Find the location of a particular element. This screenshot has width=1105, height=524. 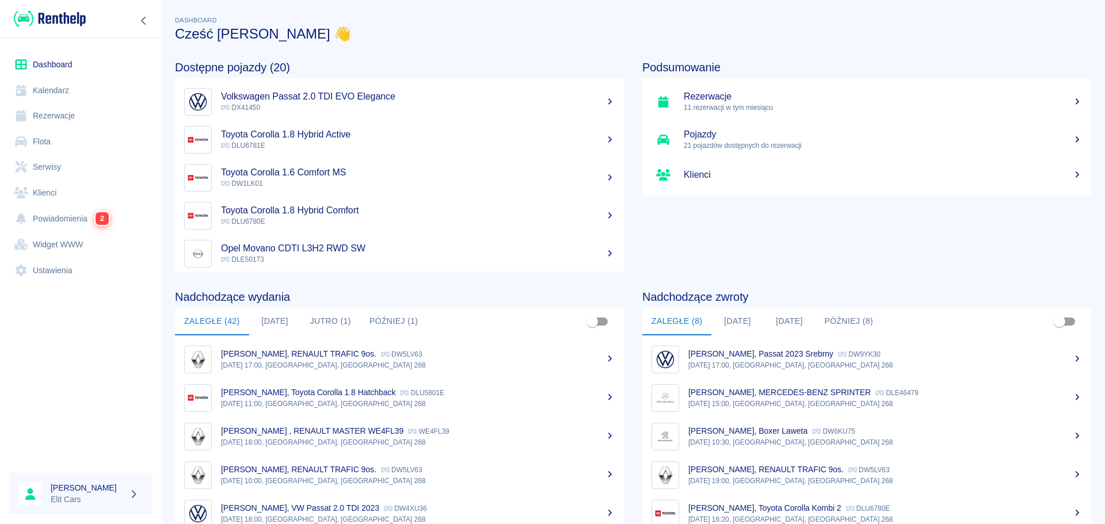

span: 2 is located at coordinates (102, 219).